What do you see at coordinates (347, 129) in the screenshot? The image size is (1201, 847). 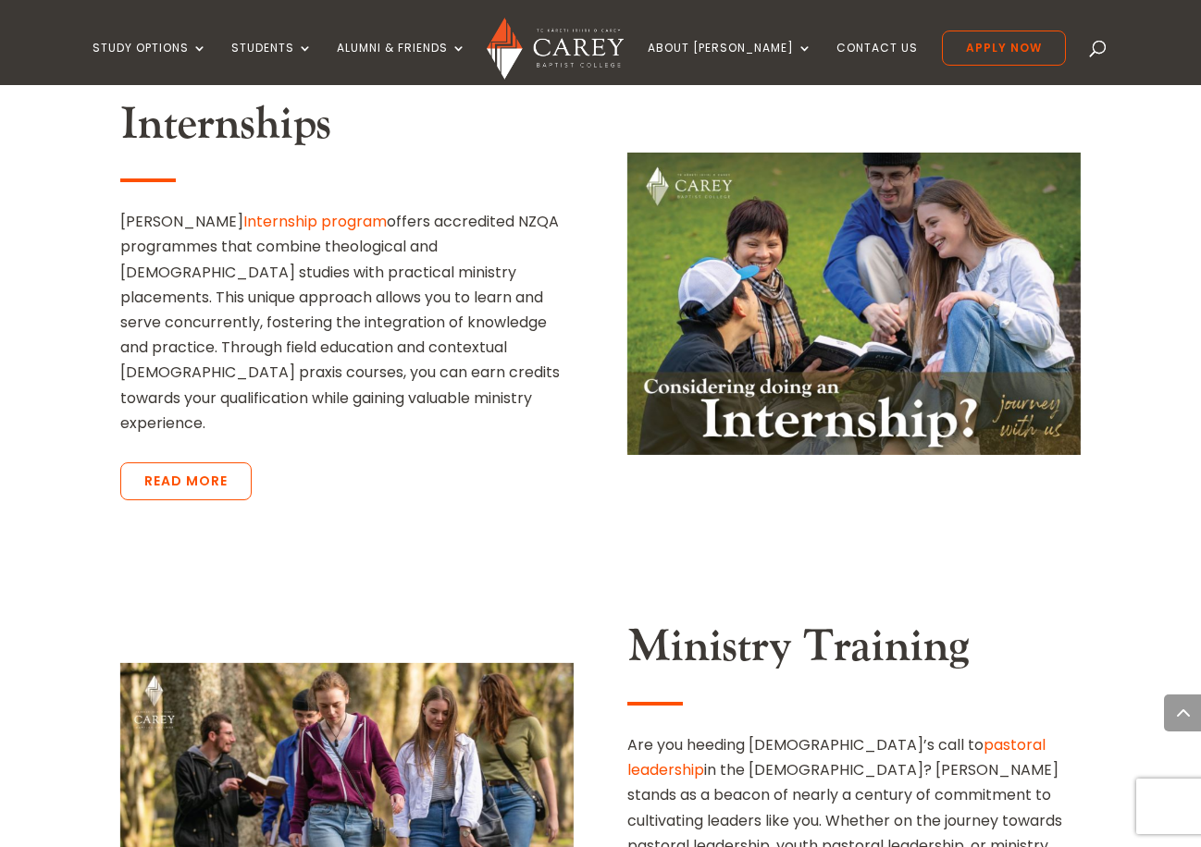 I see `h2: Internships` at bounding box center [347, 129].